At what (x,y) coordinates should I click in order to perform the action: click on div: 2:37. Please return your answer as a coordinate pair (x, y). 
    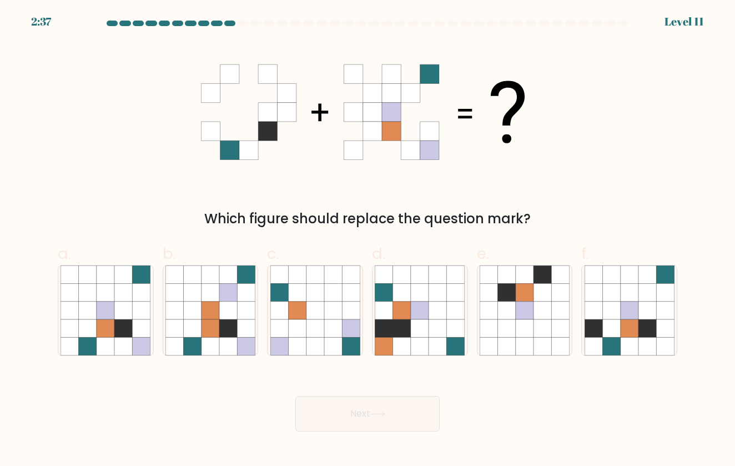
    Looking at the image, I should click on (41, 22).